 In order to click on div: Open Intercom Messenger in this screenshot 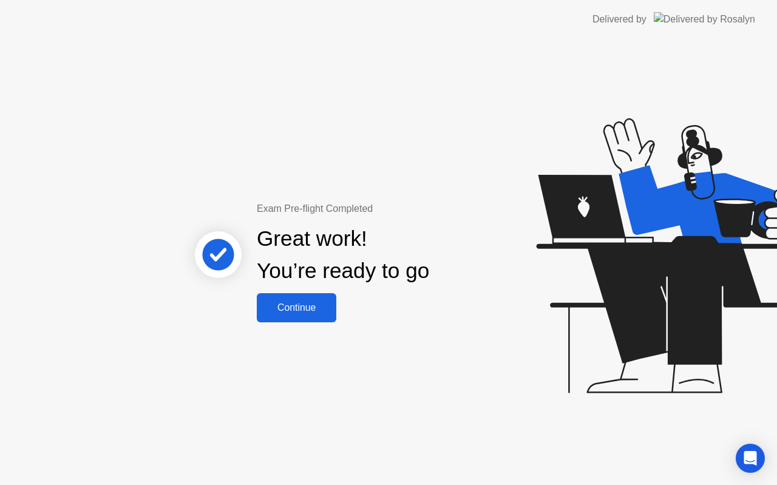, I will do `click(750, 458)`.